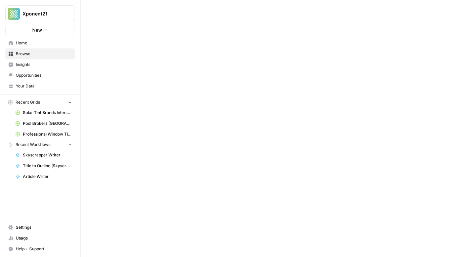  Describe the element at coordinates (40, 75) in the screenshot. I see `a: Opportunities` at that location.